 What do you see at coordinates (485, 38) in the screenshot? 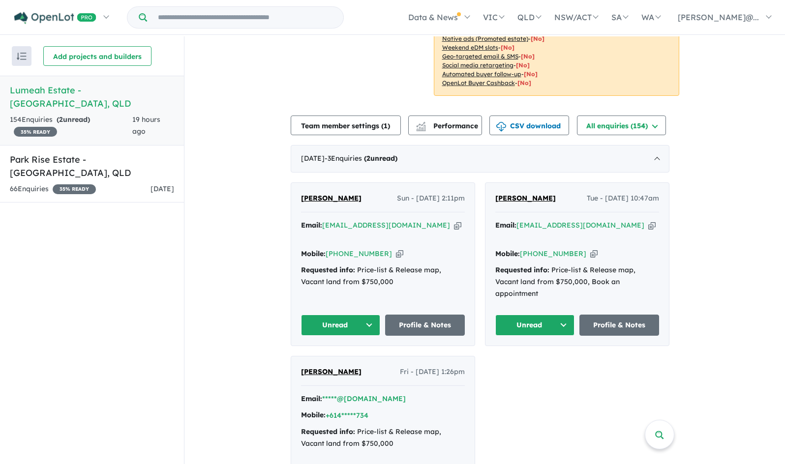
I see `u: Native ads (Promoted estate)` at bounding box center [485, 38].